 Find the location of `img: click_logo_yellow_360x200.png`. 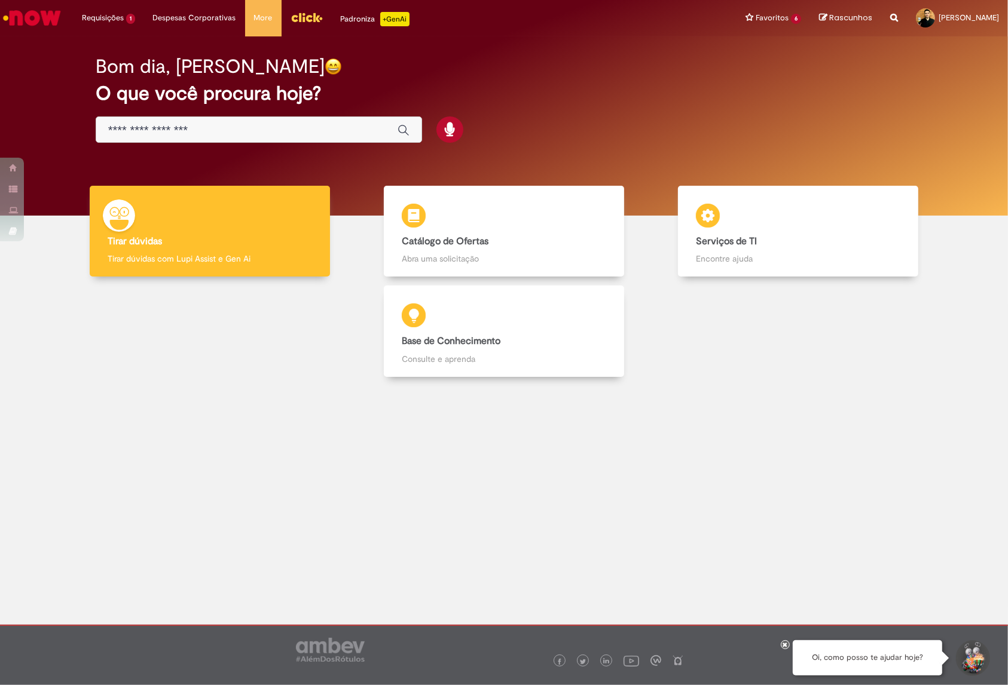

img: click_logo_yellow_360x200.png is located at coordinates (307, 17).